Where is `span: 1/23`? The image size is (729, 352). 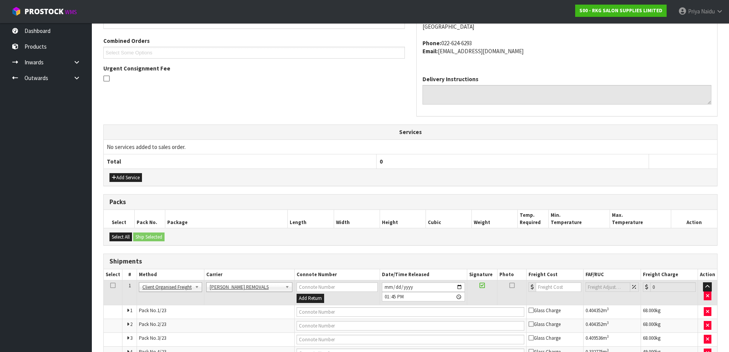 span: 1/23 is located at coordinates (161, 310).